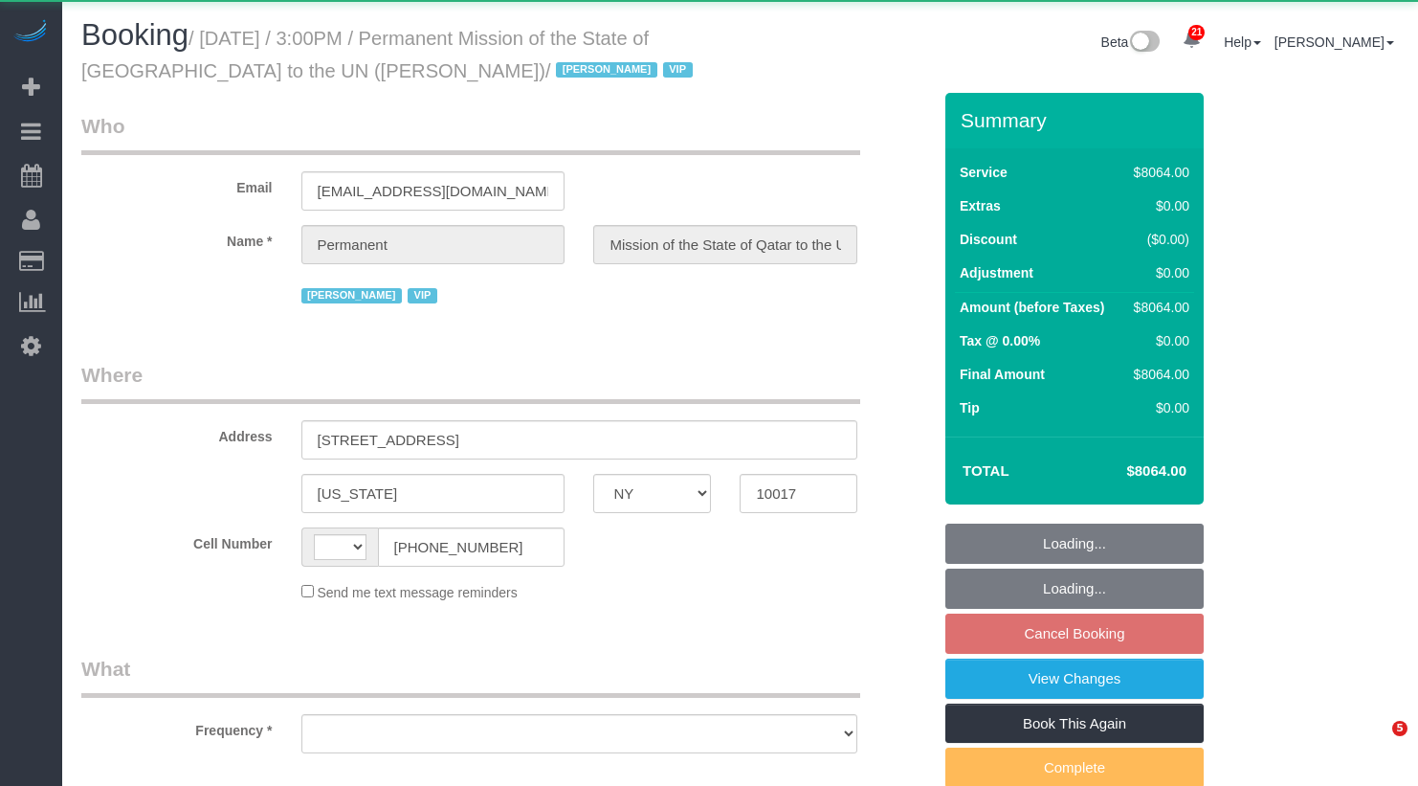 This screenshot has height=786, width=1418. What do you see at coordinates (1078, 120) in the screenshot?
I see `h3: Summary` at bounding box center [1078, 120].